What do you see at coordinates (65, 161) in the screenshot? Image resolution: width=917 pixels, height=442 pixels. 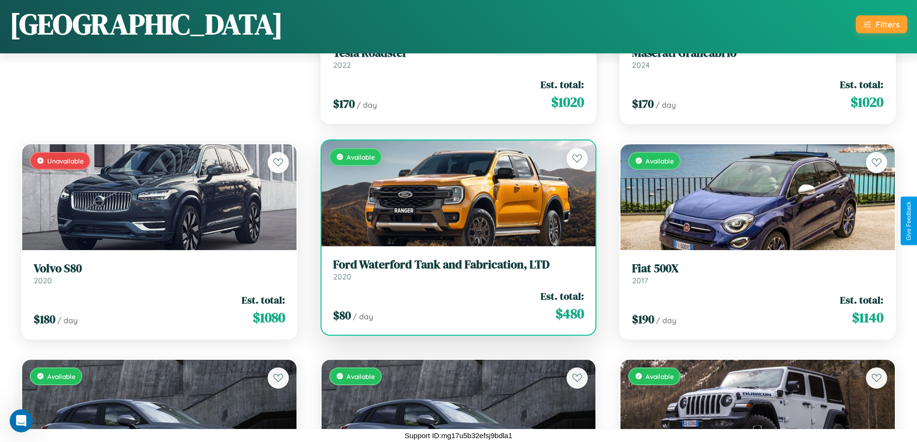 I see `span: Unavailable` at bounding box center [65, 161].